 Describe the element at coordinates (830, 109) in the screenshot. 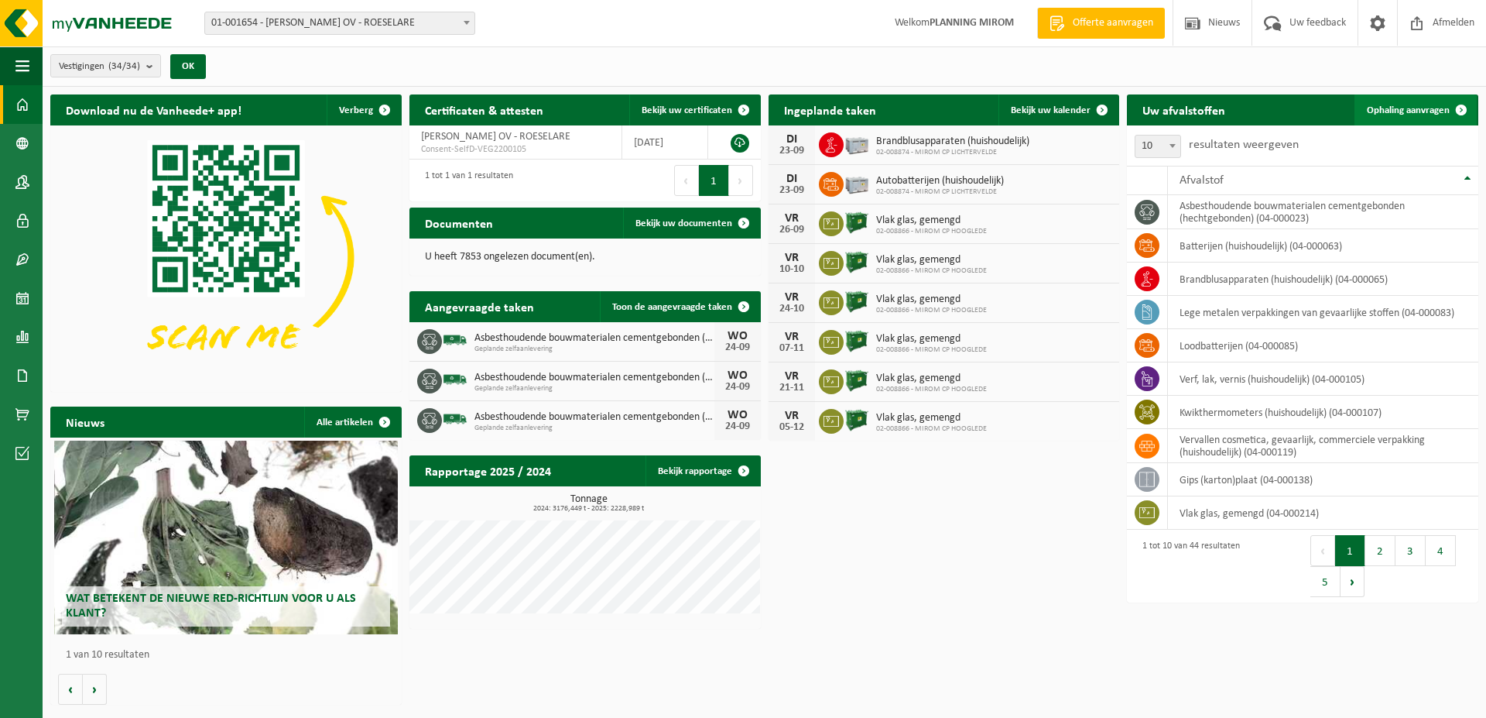

I see `h2: Ingeplande taken` at that location.